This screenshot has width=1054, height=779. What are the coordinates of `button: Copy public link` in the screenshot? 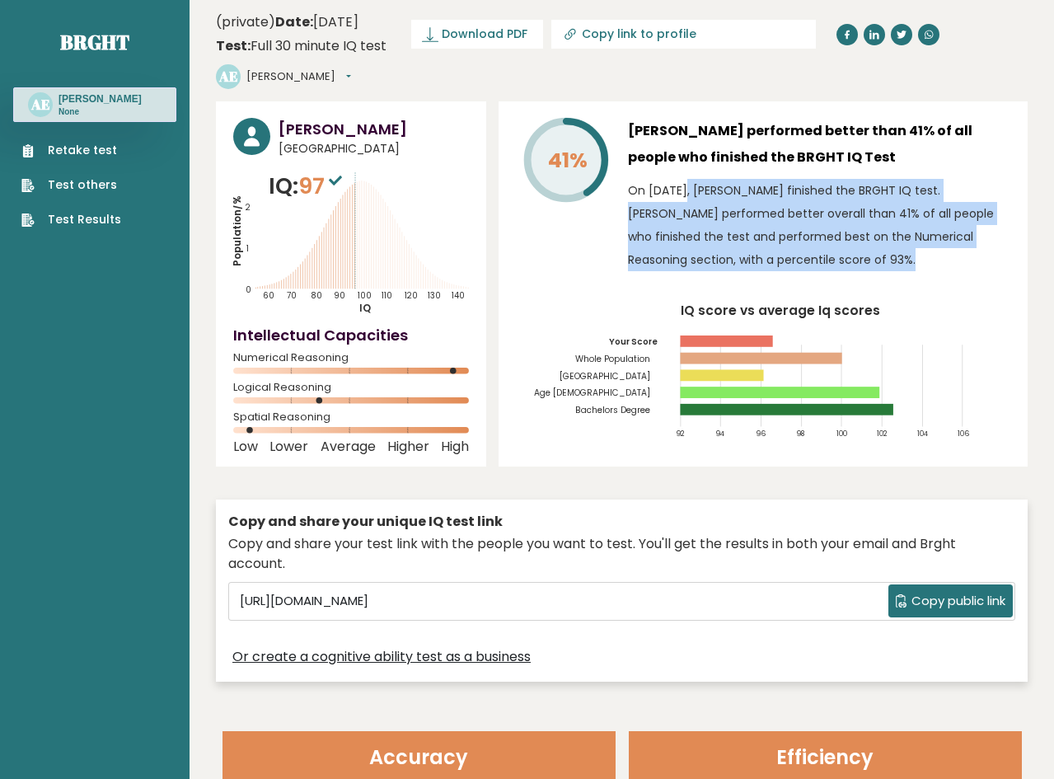 It's located at (950, 601).